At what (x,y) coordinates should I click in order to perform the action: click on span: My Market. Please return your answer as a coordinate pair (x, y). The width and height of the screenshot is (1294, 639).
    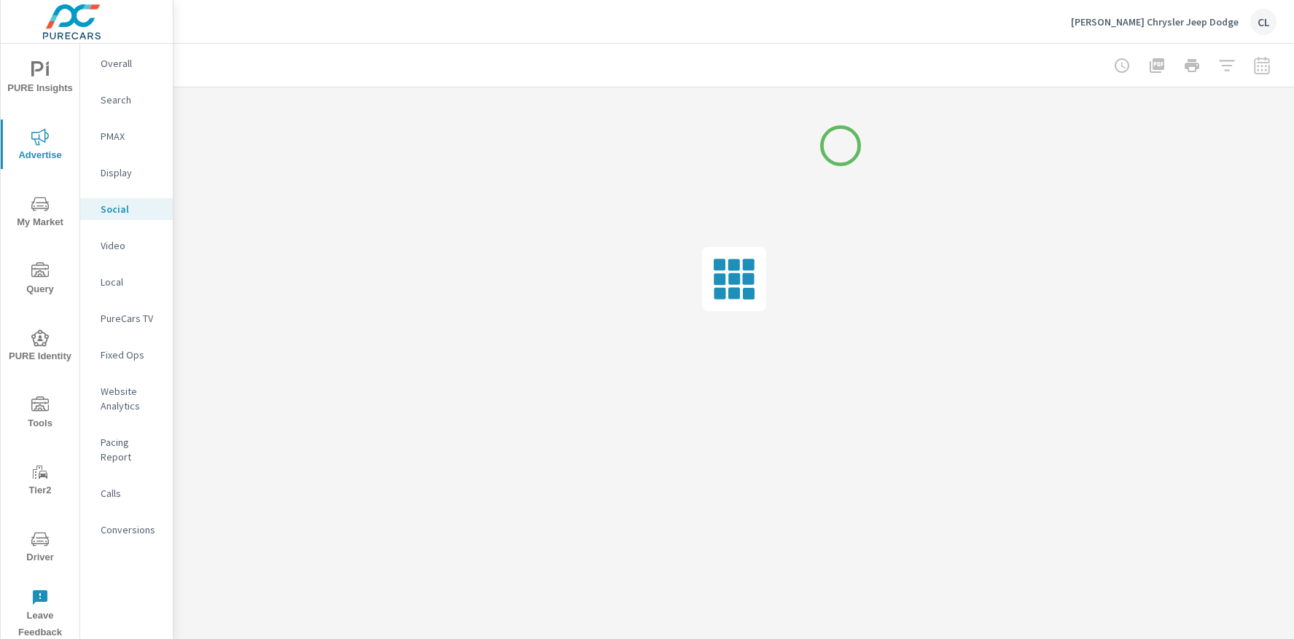
    Looking at the image, I should click on (40, 213).